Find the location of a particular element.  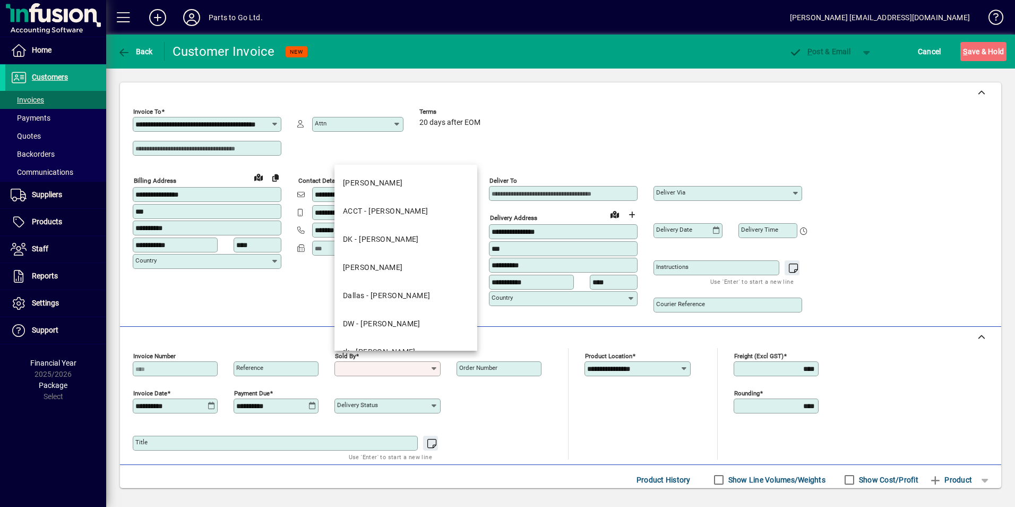

mat-label: Delivery date is located at coordinates (674, 229).